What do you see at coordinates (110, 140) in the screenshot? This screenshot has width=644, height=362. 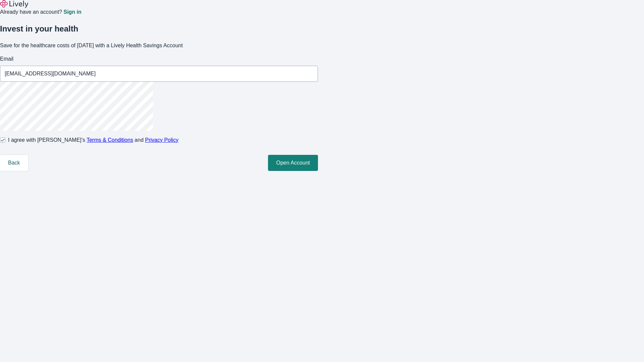 I see `a: Terms & Conditions` at bounding box center [110, 140].